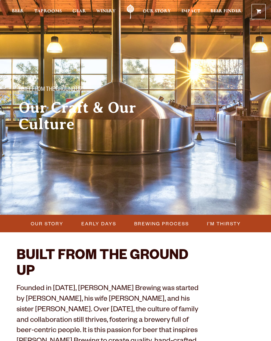 This screenshot has height=341, width=271. I want to click on span: Taprooms, so click(48, 11).